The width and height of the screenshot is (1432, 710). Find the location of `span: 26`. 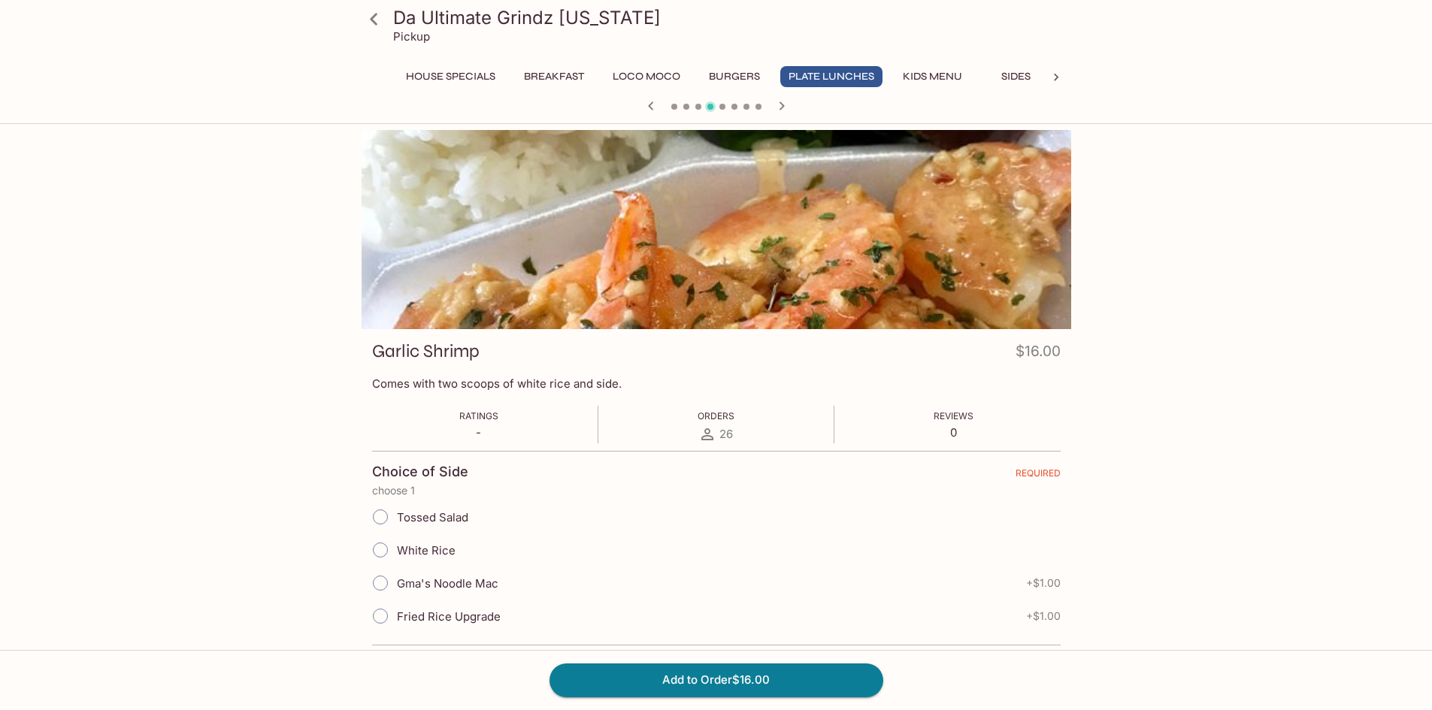

span: 26 is located at coordinates (726, 434).